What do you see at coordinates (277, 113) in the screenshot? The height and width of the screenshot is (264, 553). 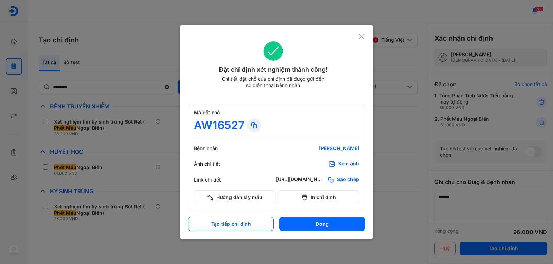 I see `div: Mã đặt chỗ` at bounding box center [277, 113].